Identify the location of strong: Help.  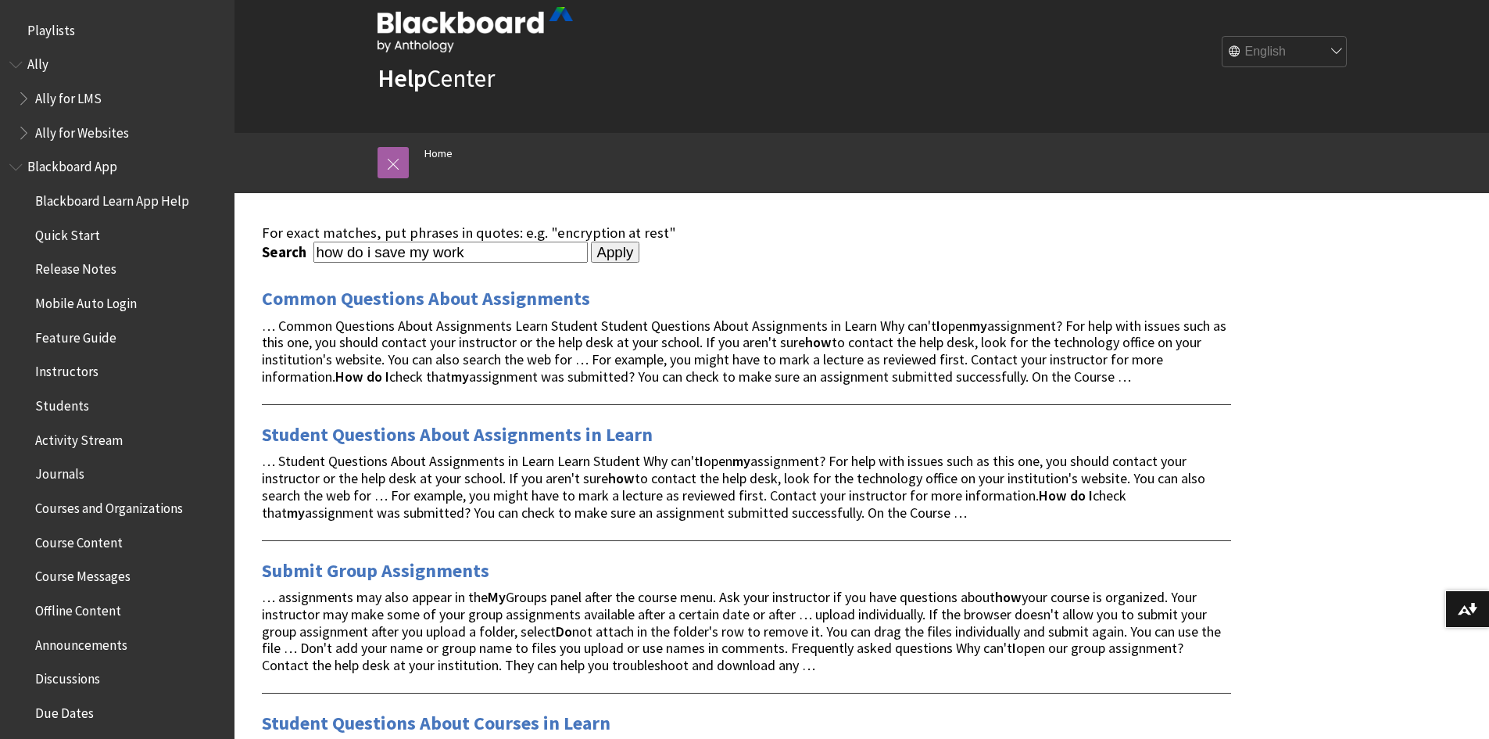
(402, 78).